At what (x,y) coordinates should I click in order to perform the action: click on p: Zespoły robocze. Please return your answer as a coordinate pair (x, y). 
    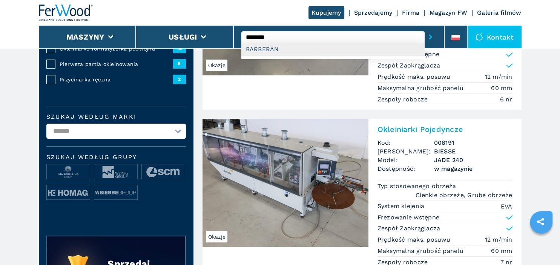
    Looking at the image, I should click on (404, 100).